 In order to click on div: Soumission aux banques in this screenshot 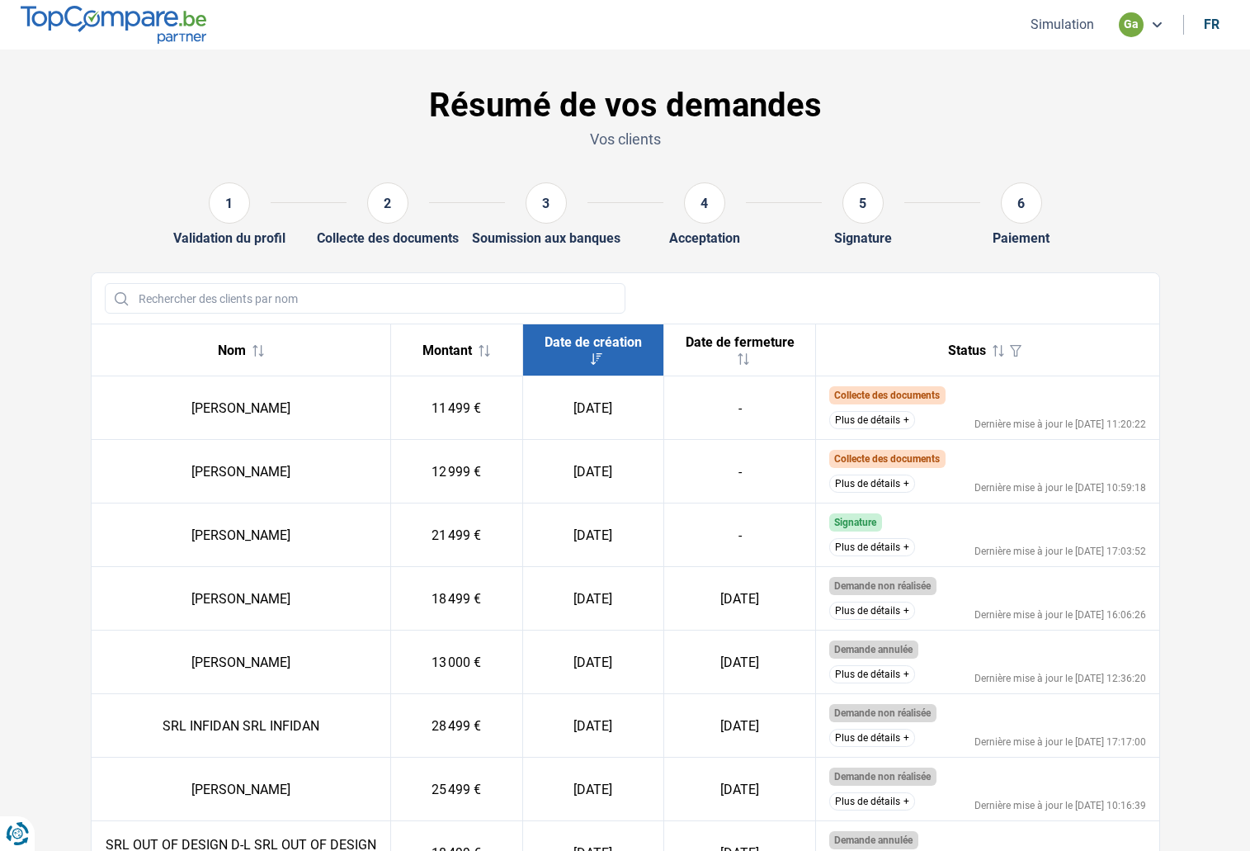, I will do `click(546, 238)`.